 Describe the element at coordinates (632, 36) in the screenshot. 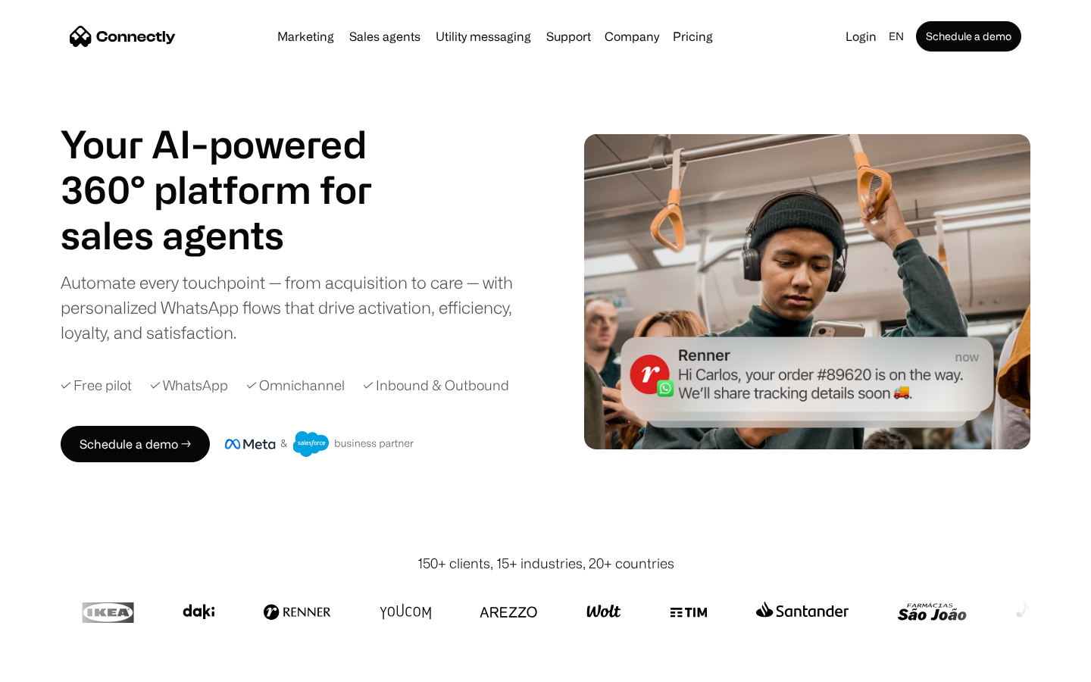

I see `div: Company` at that location.